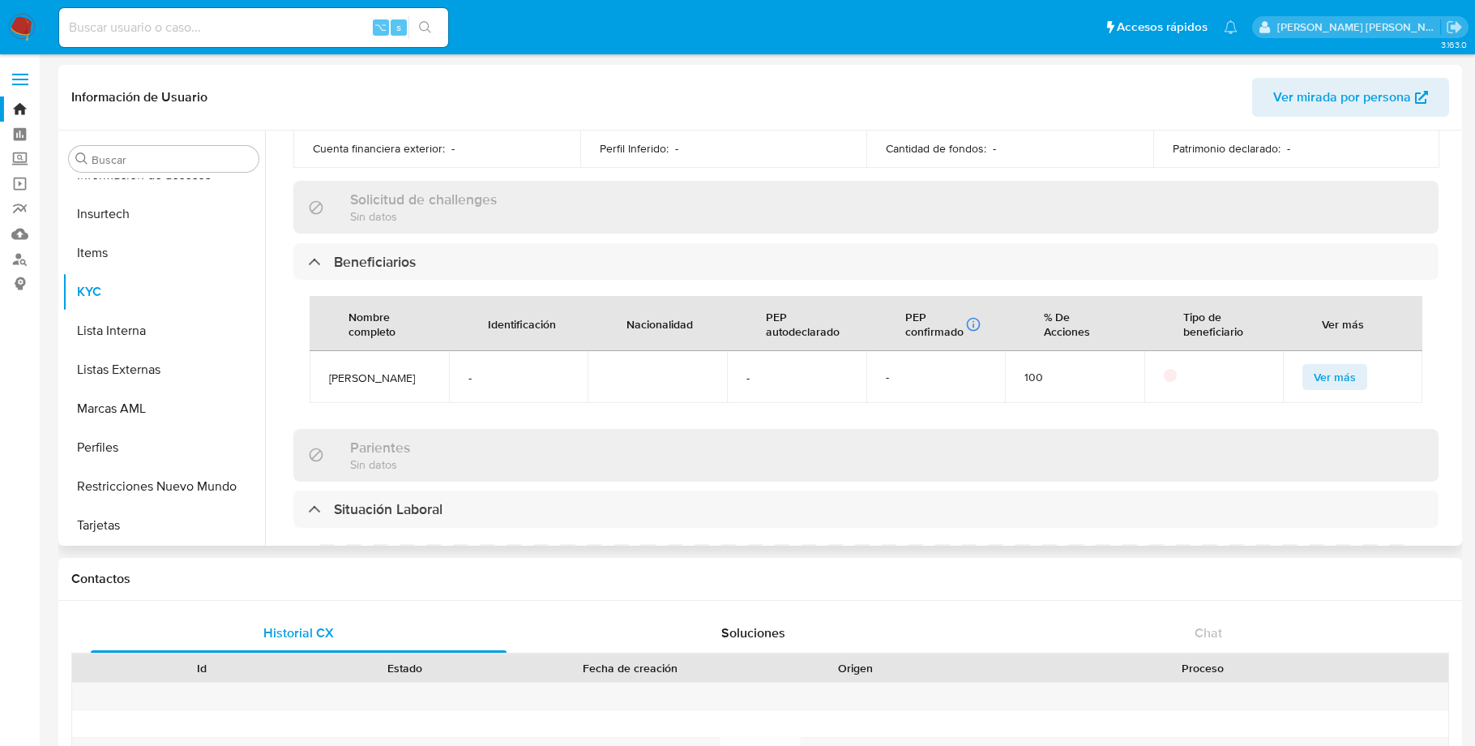 The image size is (1475, 746). What do you see at coordinates (630, 668) in the screenshot?
I see `div: Fecha de creación` at bounding box center [630, 668].